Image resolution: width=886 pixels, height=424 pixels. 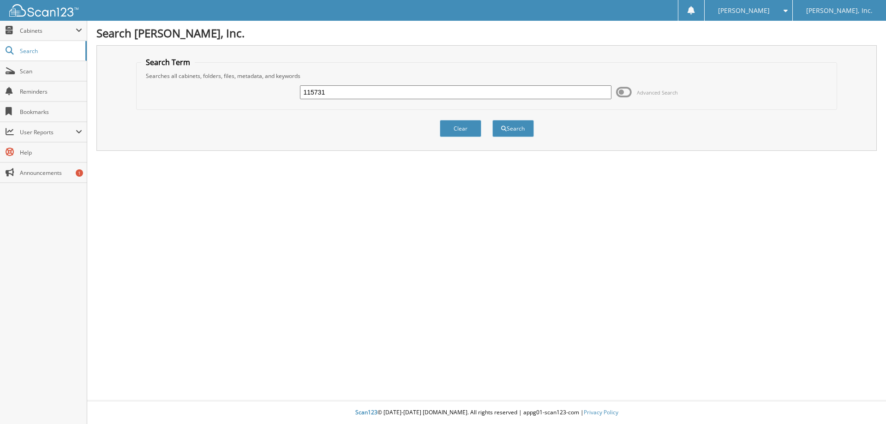 I want to click on span: Bookmarks, so click(x=51, y=112).